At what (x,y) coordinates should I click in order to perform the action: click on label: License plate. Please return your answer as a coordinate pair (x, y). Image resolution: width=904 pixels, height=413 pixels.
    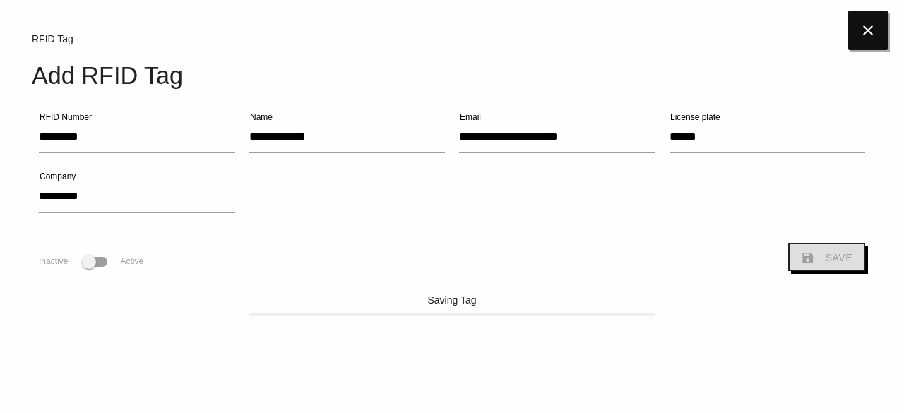
    Looking at the image, I should click on (695, 117).